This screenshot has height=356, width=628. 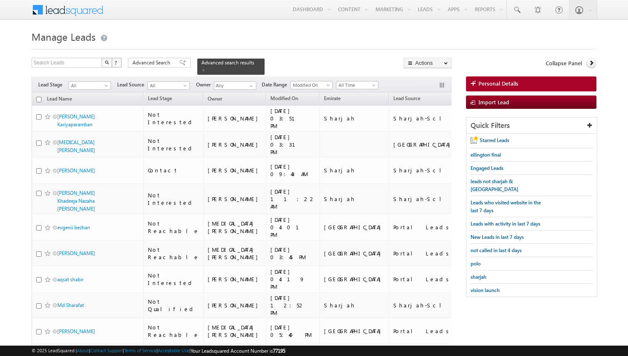 What do you see at coordinates (83, 350) in the screenshot?
I see `a: About` at bounding box center [83, 350].